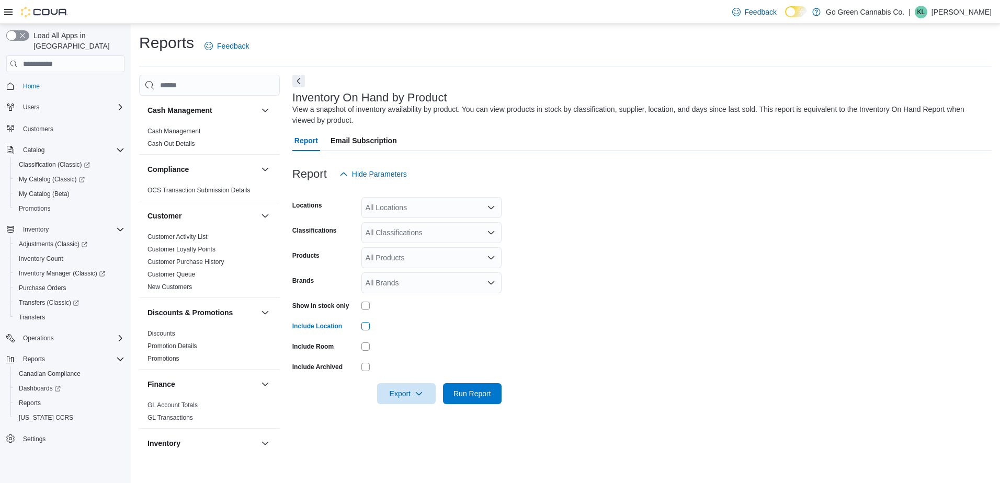 This screenshot has height=483, width=1000. Describe the element at coordinates (209, 414) in the screenshot. I see `div: Finance` at that location.